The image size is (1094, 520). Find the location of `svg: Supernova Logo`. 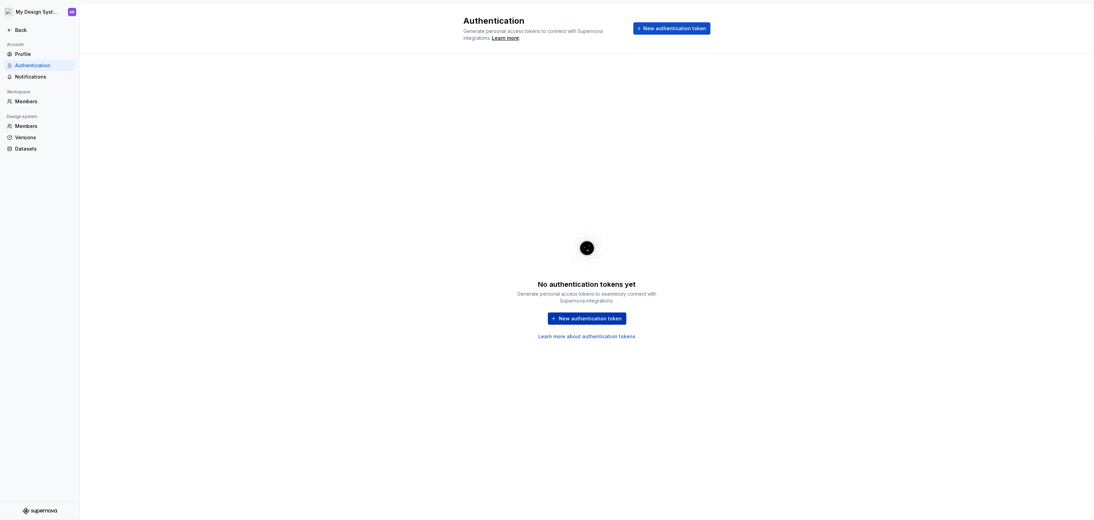

svg: Supernova Logo is located at coordinates (40, 511).